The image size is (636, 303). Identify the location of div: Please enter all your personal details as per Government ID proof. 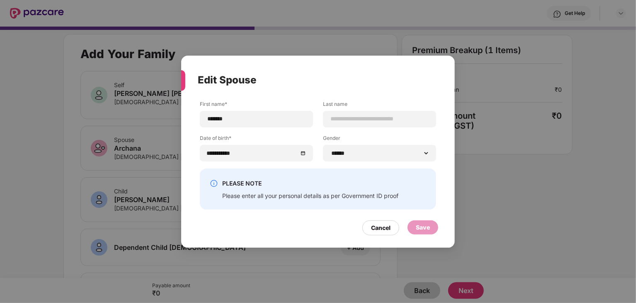
(310, 195).